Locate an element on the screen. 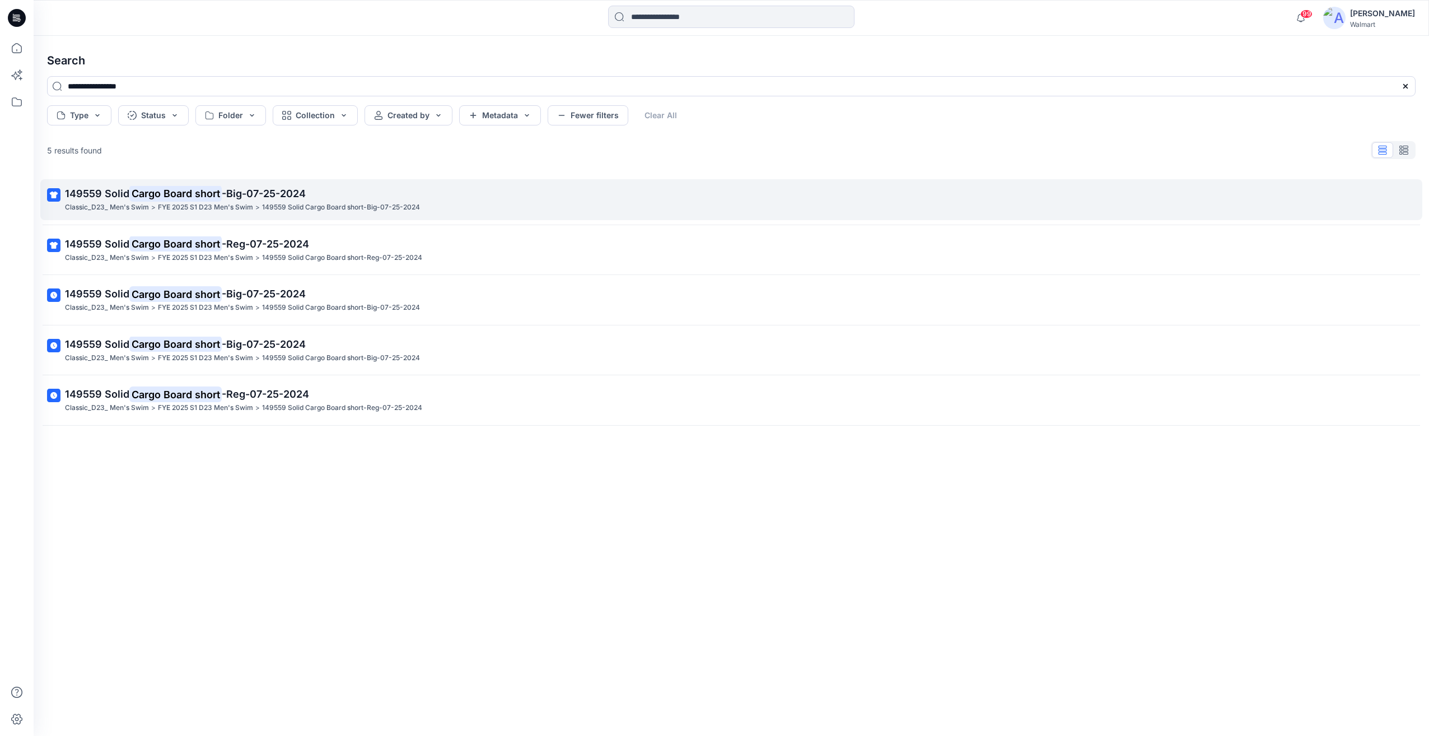 The height and width of the screenshot is (736, 1429). button: Collection is located at coordinates (315, 115).